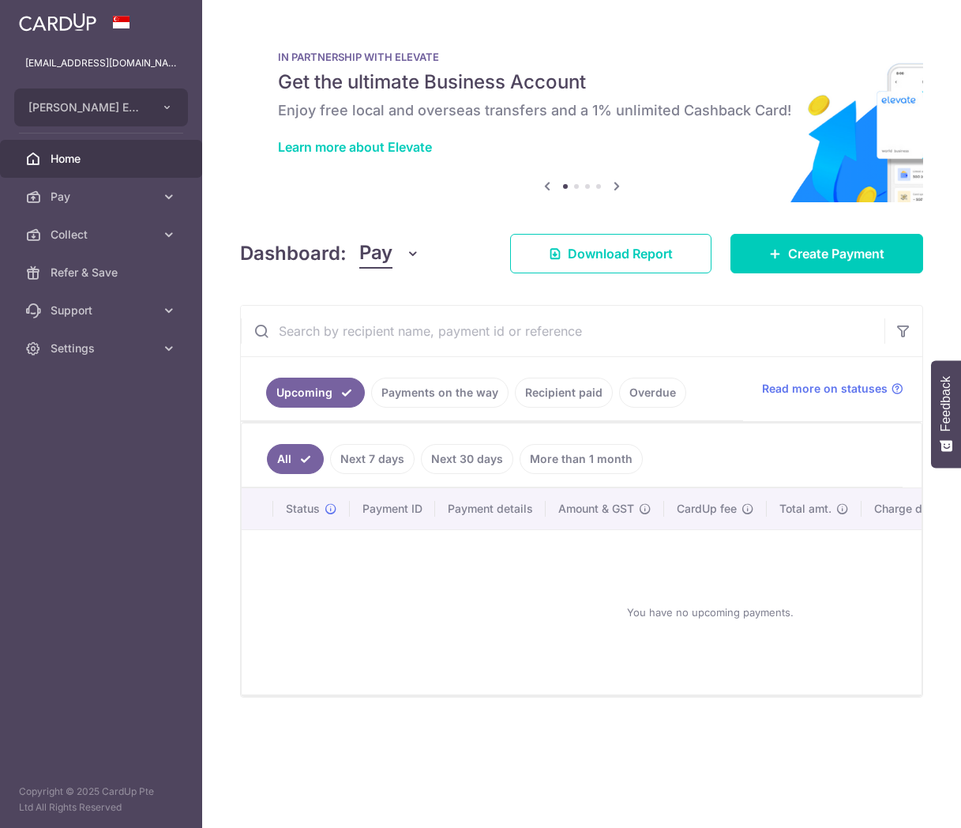  I want to click on span: Settings, so click(103, 348).